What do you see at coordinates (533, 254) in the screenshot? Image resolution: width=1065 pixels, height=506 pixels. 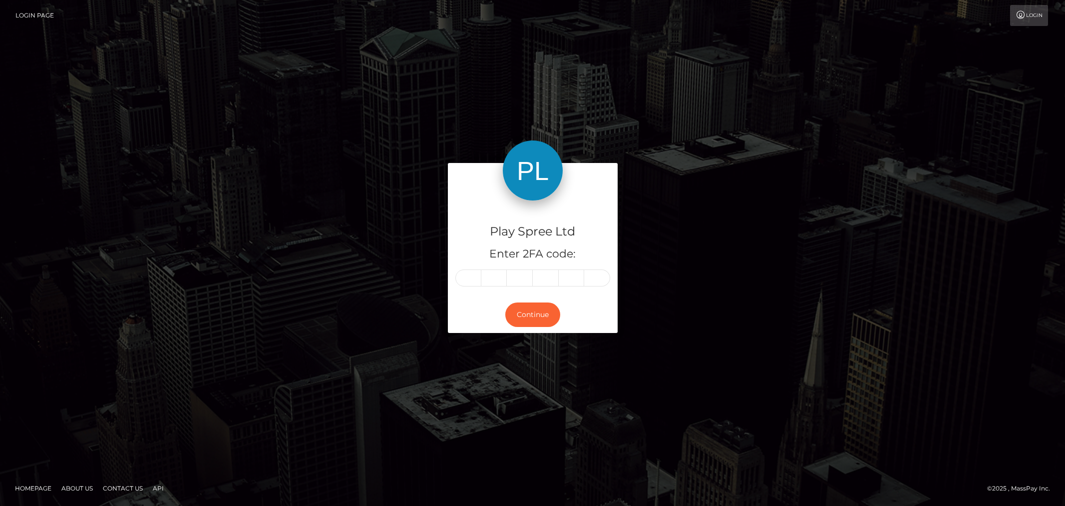 I see `h5: Enter 2FA code:` at bounding box center [533, 254].